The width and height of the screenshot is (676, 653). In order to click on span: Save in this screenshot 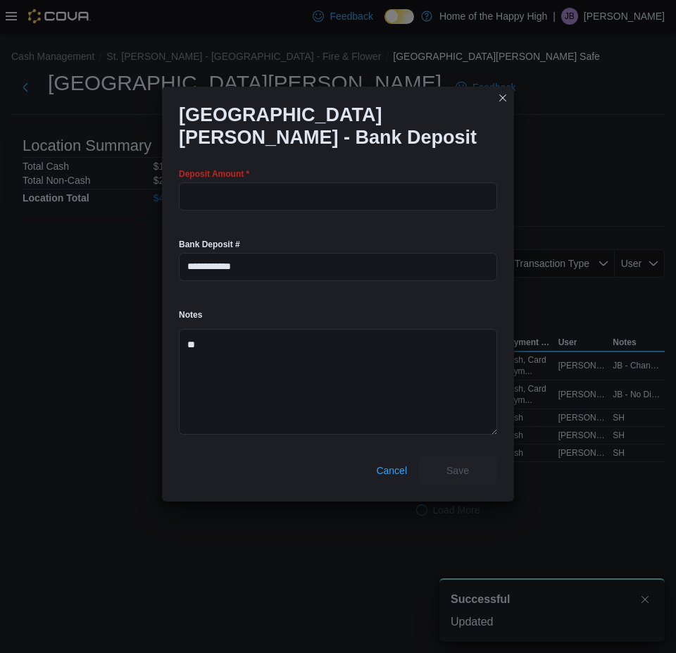, I will do `click(458, 471)`.